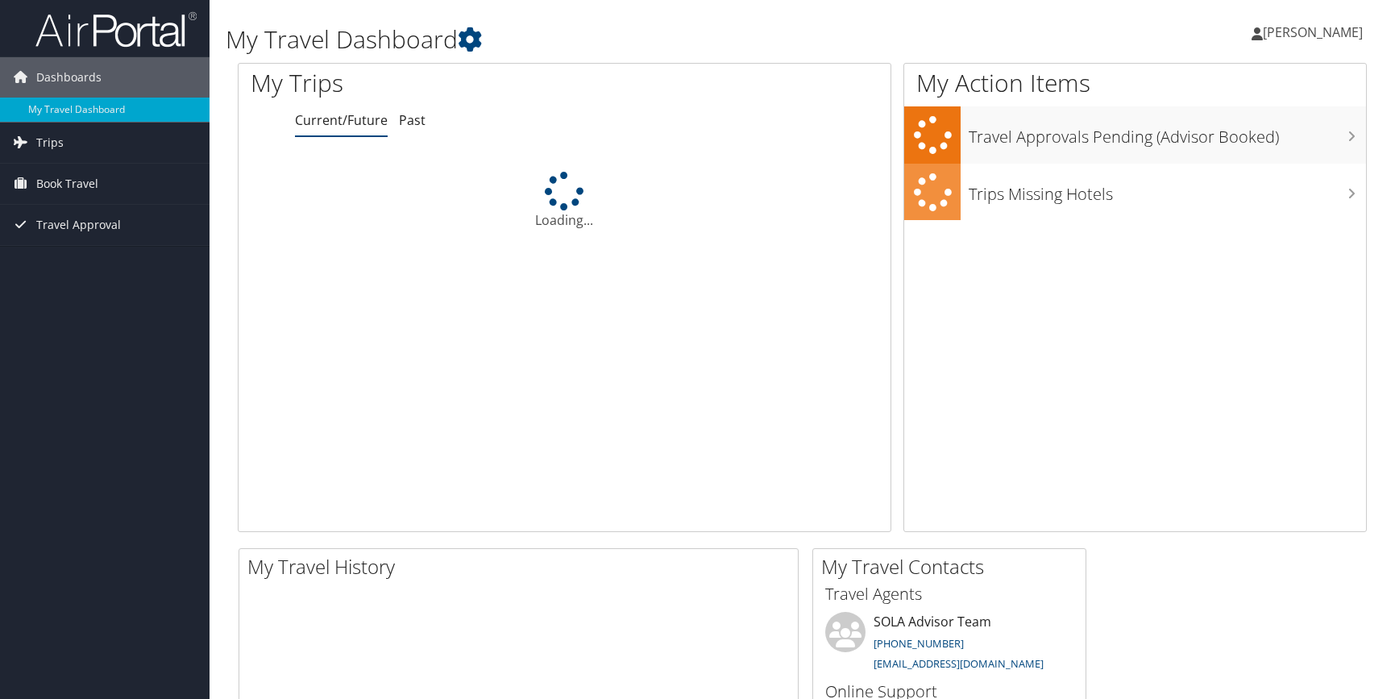  Describe the element at coordinates (610, 40) in the screenshot. I see `h1: My Travel Dashboard` at that location.